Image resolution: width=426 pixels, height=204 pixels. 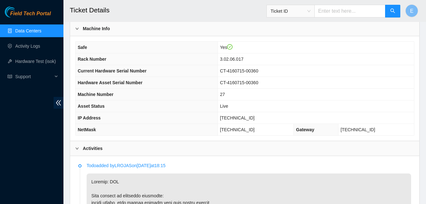 What do you see at coordinates (245, 148) in the screenshot?
I see `div: Activities` at bounding box center [245, 148].